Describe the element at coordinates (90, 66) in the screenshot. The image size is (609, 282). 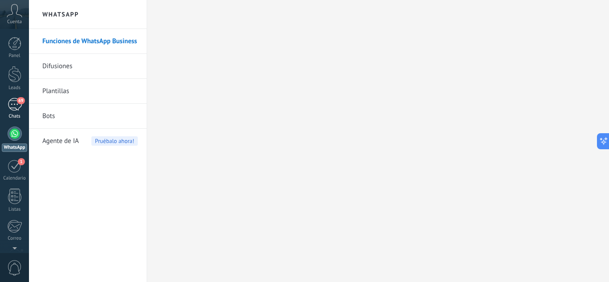
I see `a: Difusiones` at that location.